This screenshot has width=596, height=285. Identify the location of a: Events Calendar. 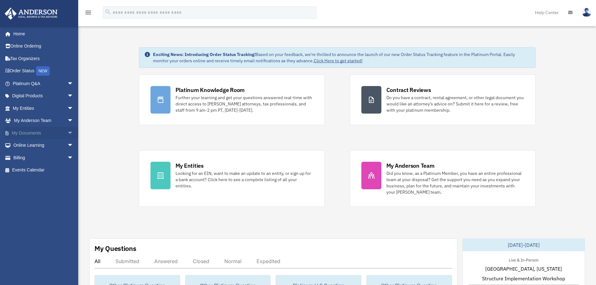
(44, 170).